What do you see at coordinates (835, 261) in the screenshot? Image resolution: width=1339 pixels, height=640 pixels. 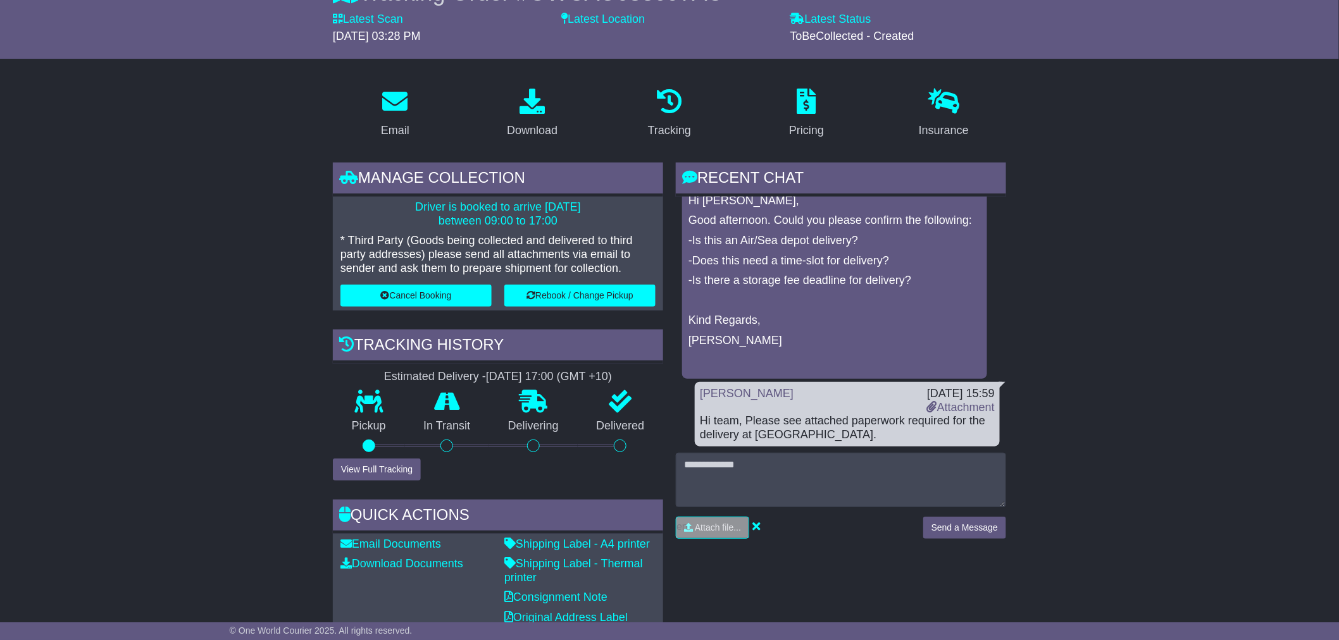 I see `p: -Does this need a time-slot for delivery?` at bounding box center [835, 261].